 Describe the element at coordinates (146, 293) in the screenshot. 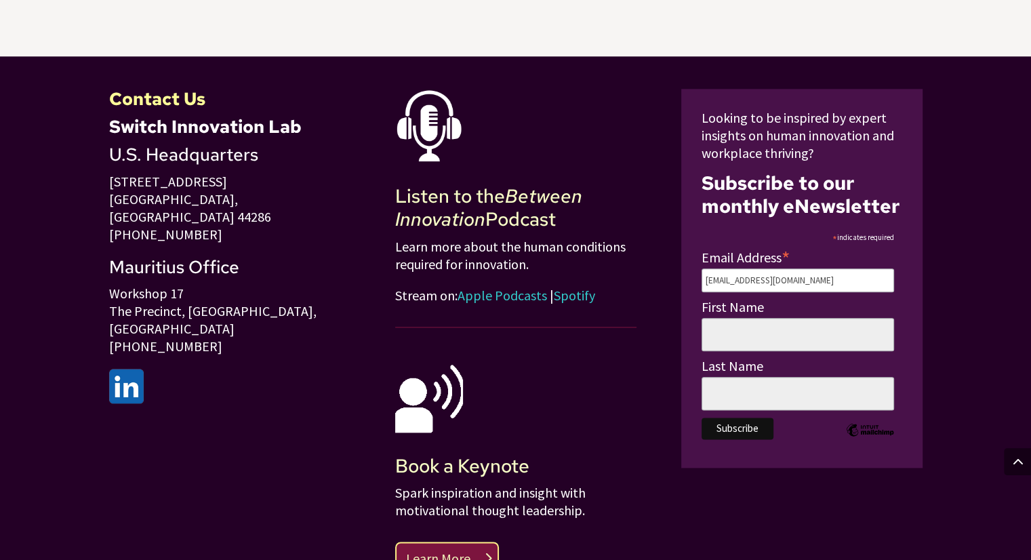

I see `span: Workshop 17` at that location.